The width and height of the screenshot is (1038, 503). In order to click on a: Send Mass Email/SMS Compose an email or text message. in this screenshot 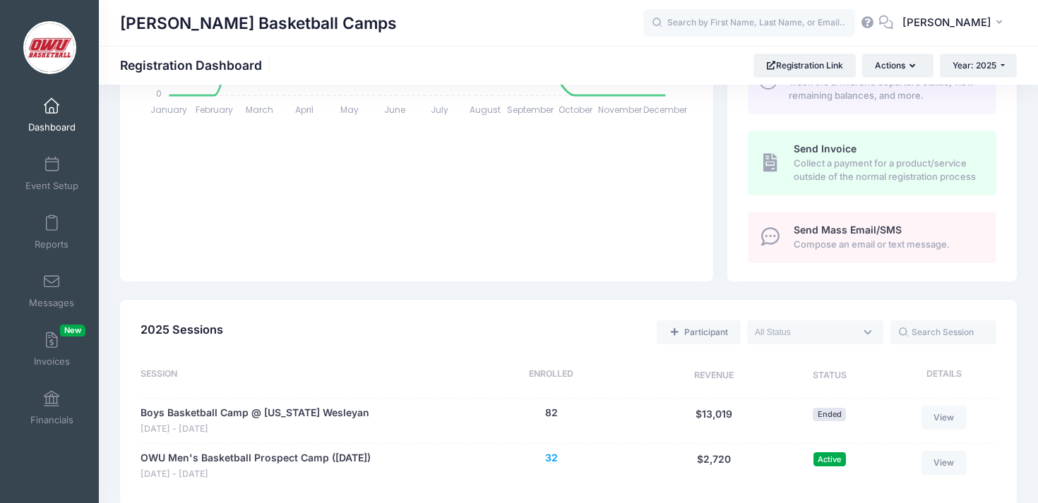, I will do `click(872, 237)`.